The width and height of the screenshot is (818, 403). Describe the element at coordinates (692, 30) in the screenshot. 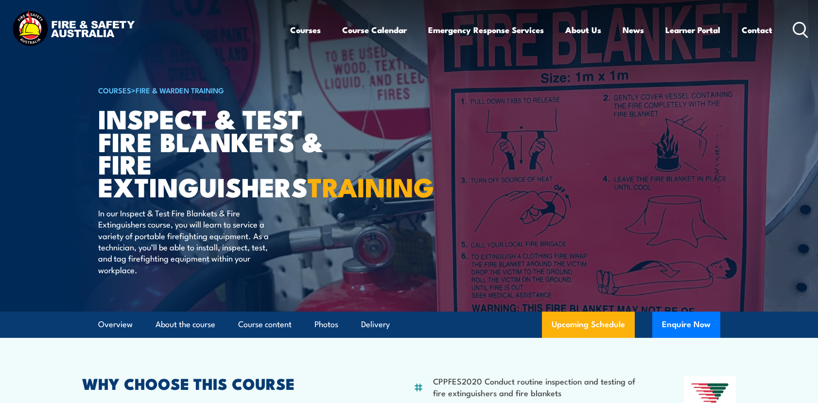

I see `a: Learner Portal` at that location.